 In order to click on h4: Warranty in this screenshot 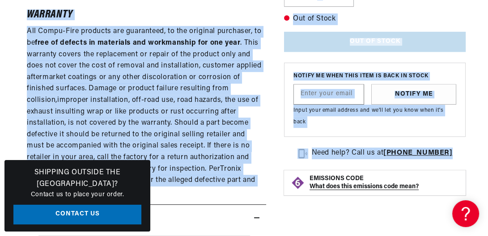, I will do `click(144, 15)`.